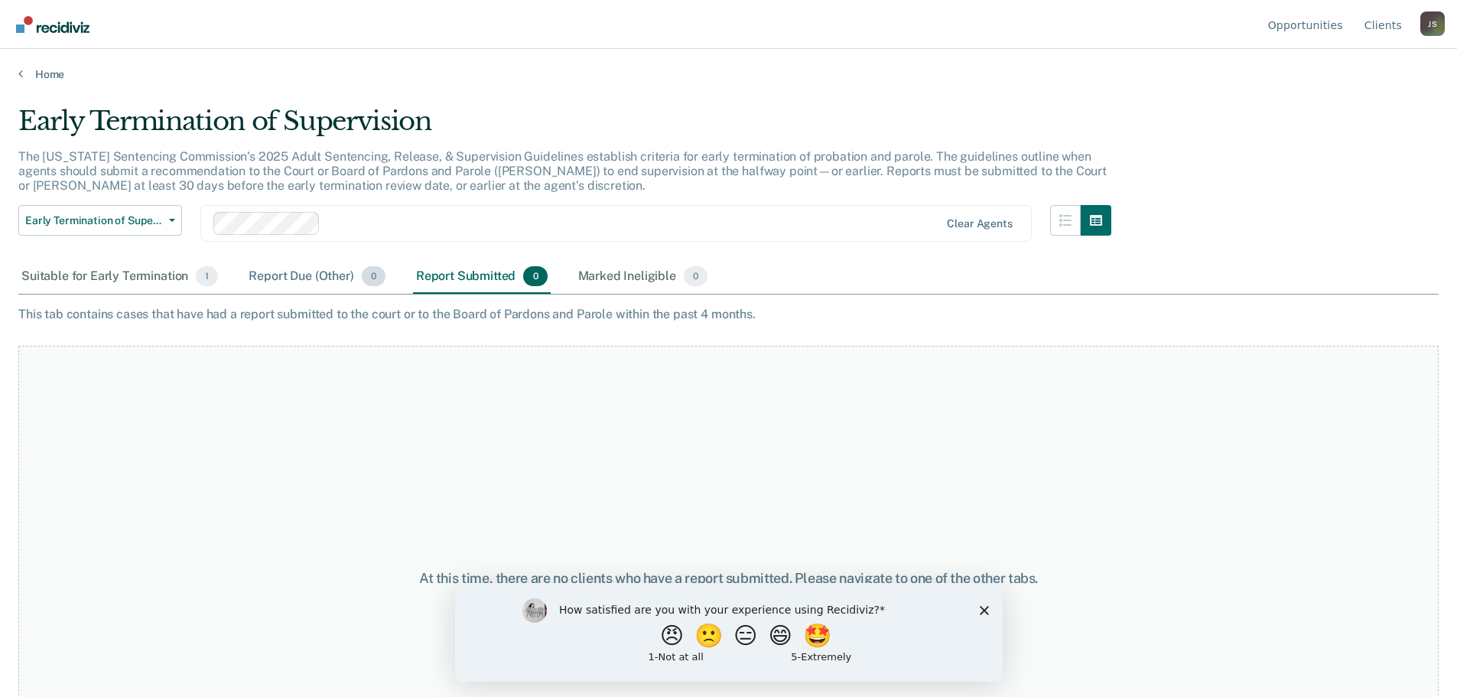 The height and width of the screenshot is (697, 1457). I want to click on div: Suitable for Early Termination1, so click(119, 277).